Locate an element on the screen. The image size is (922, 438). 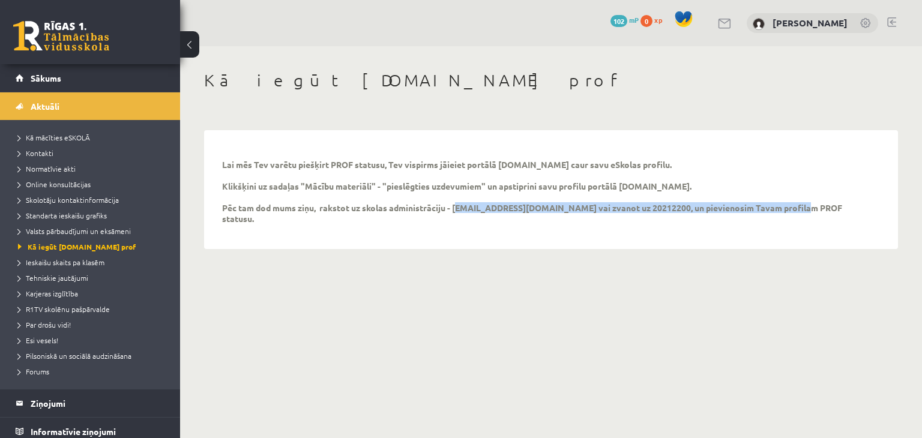
span: Skolotāju kontaktinformācija is located at coordinates (68, 200).